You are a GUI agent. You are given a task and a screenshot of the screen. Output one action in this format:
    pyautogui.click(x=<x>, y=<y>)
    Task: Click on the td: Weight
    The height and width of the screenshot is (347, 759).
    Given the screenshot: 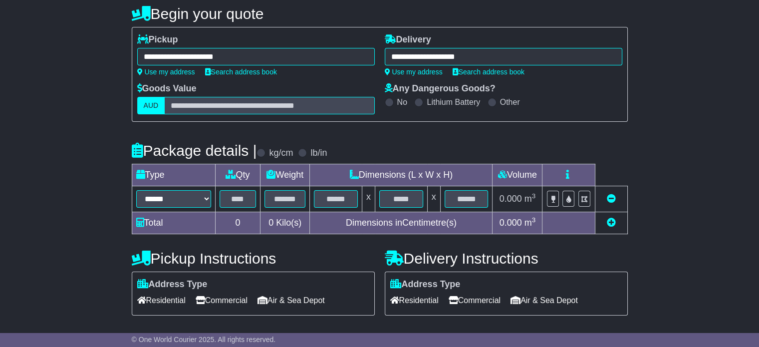 What is the action you would take?
    pyautogui.click(x=285, y=175)
    